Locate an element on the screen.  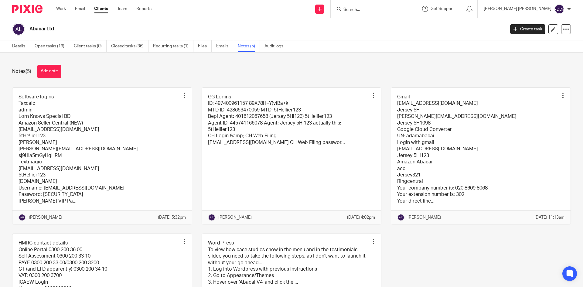
a: Create task is located at coordinates (528, 29).